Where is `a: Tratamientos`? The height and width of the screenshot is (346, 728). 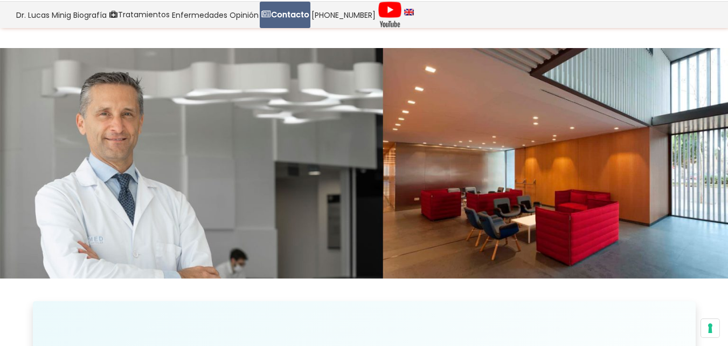
a: Tratamientos is located at coordinates (139, 15).